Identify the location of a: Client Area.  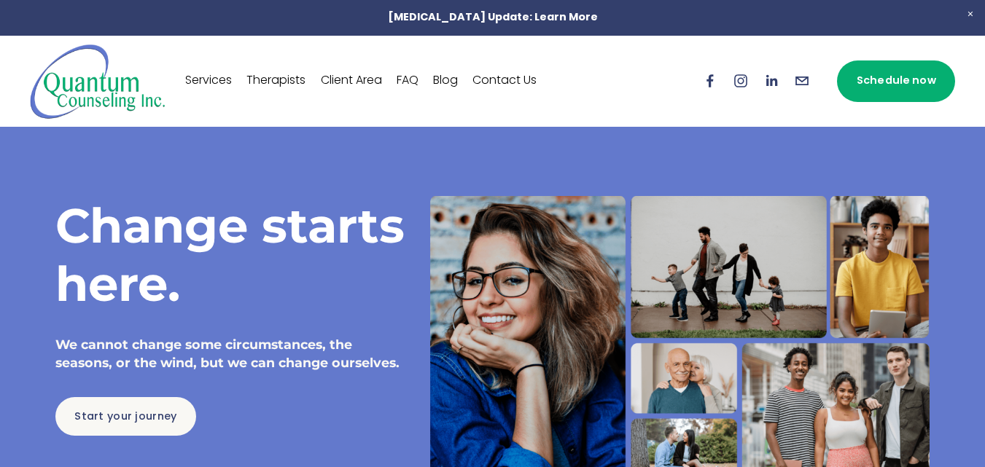
(352, 81).